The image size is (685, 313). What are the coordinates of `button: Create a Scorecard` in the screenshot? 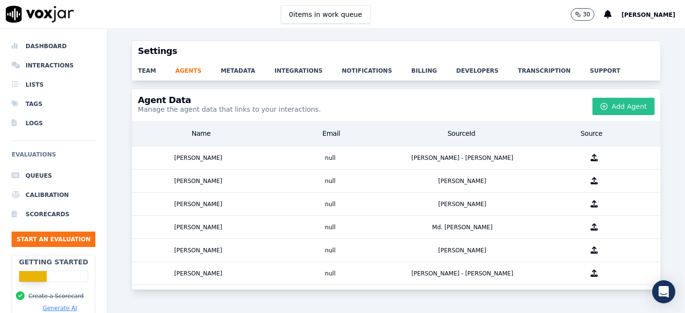 It's located at (56, 296).